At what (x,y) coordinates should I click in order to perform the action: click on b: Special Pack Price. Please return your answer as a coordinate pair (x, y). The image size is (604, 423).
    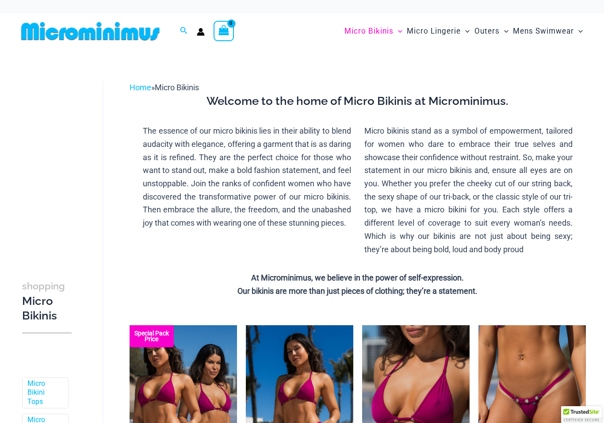
    Looking at the image, I should click on (152, 336).